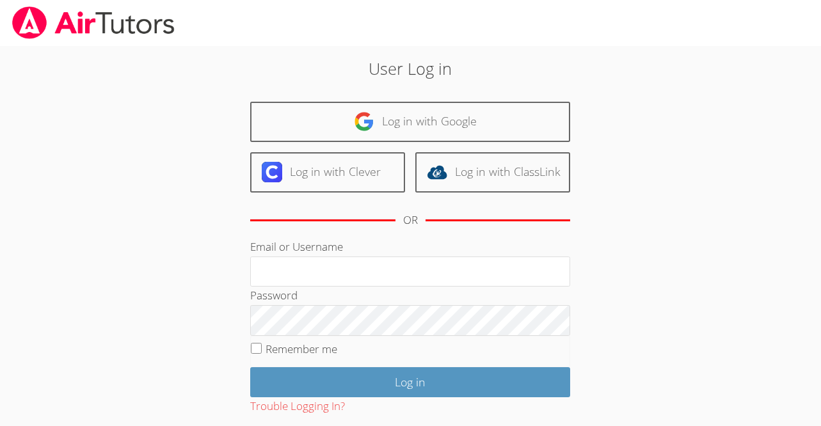 The width and height of the screenshot is (821, 426). Describe the element at coordinates (301, 349) in the screenshot. I see `label: Remember me` at that location.